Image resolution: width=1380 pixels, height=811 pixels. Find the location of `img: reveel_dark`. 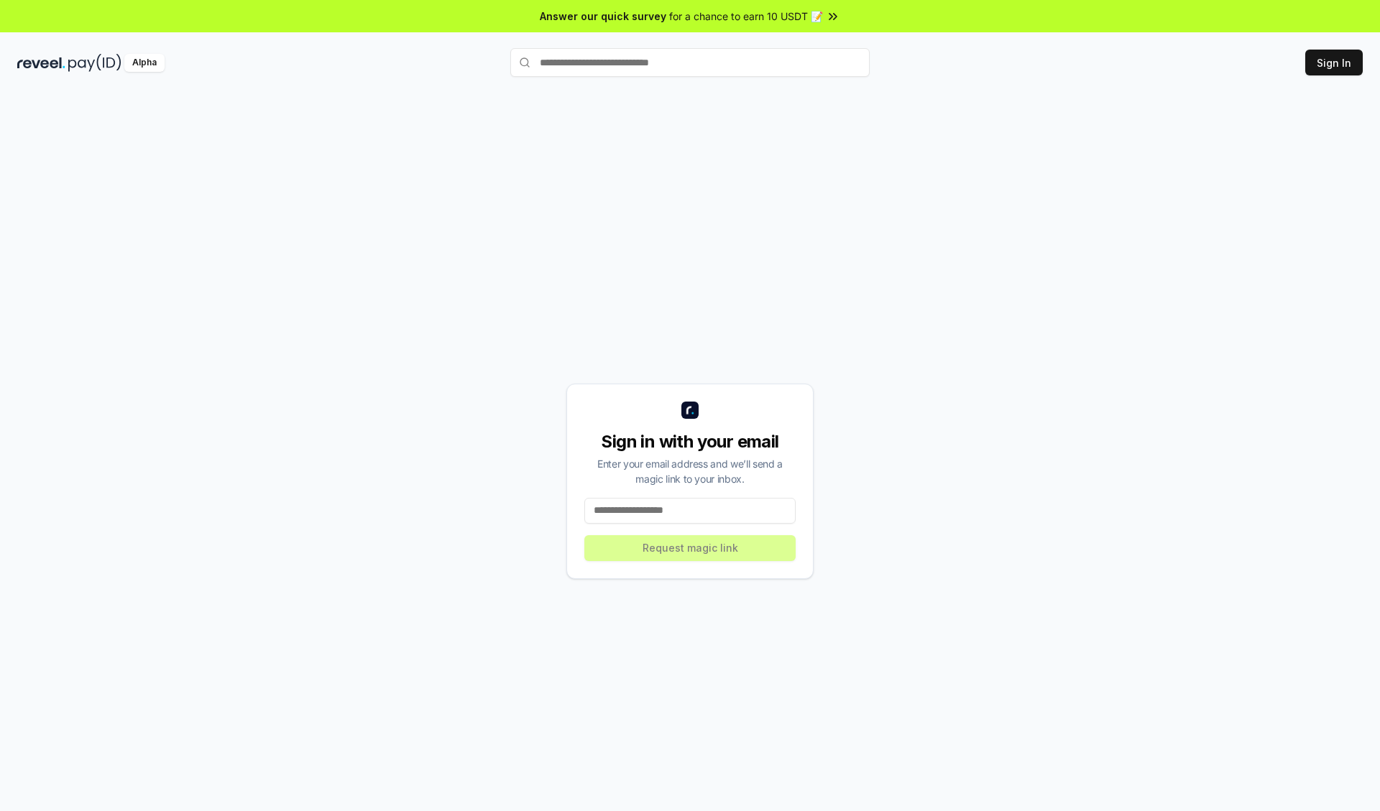

img: reveel_dark is located at coordinates (41, 63).